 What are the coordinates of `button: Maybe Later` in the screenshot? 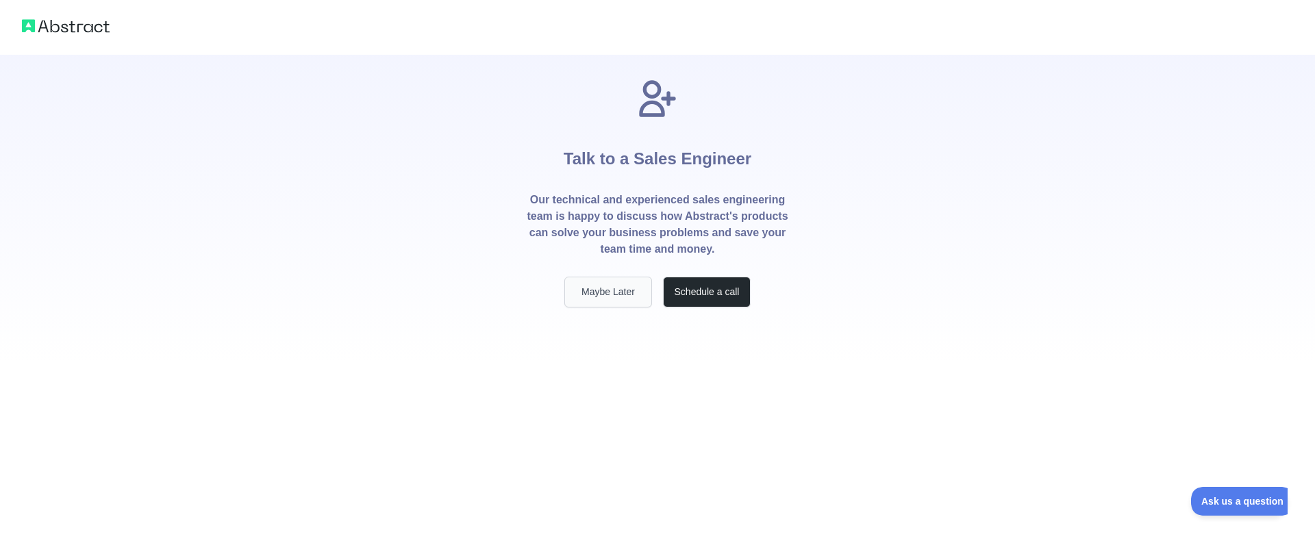 It's located at (608, 292).